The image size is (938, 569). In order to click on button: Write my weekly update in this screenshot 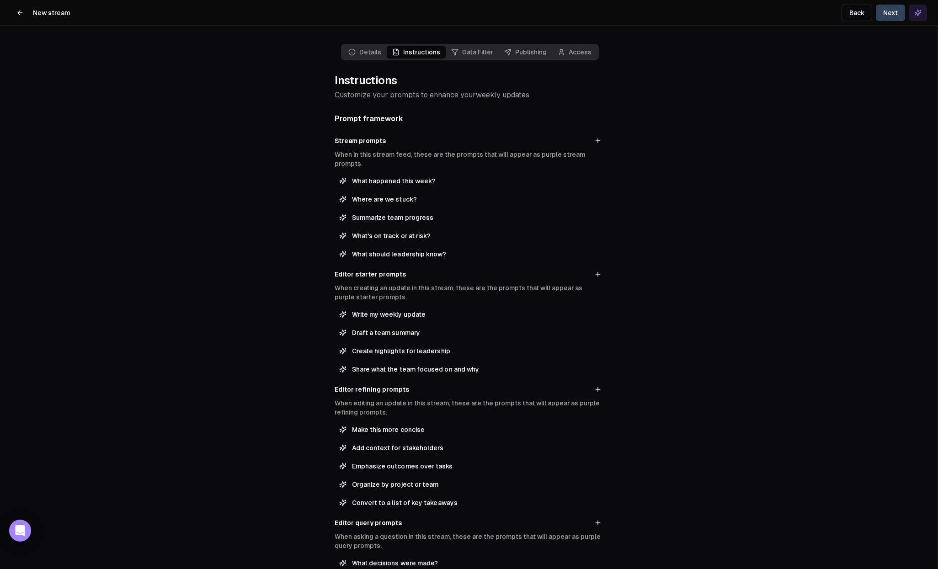, I will do `click(469, 314)`.